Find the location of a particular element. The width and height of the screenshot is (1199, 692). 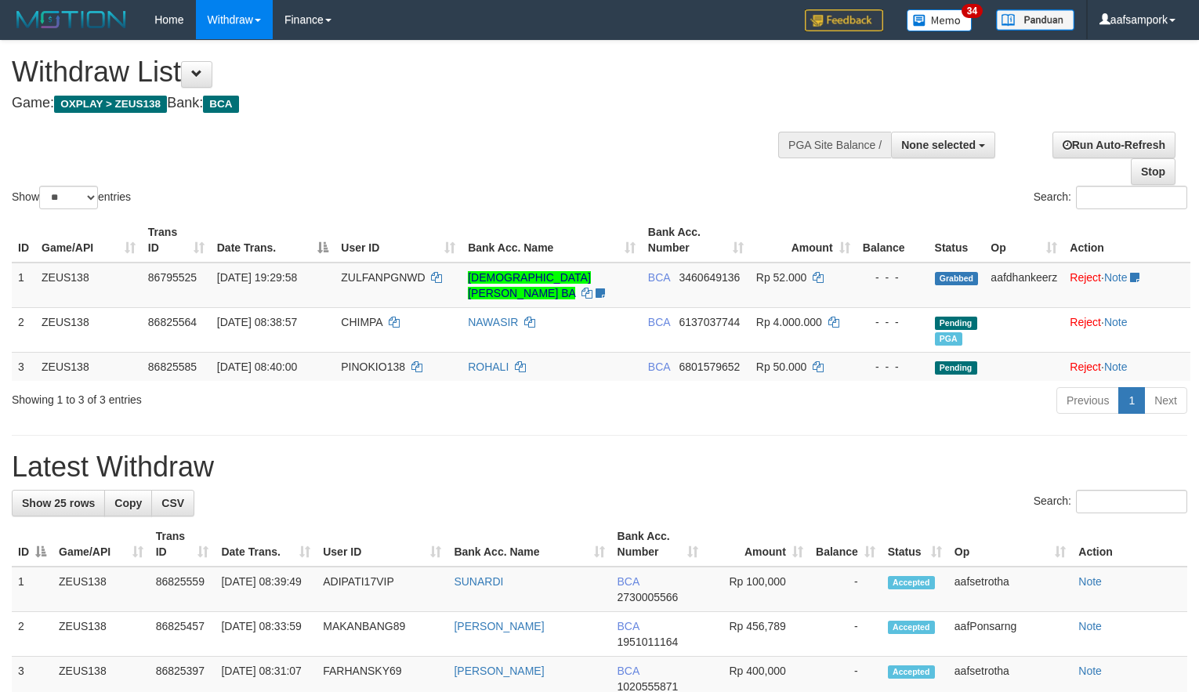

th: Trans ID: activate to sort column ascending is located at coordinates (183, 544).